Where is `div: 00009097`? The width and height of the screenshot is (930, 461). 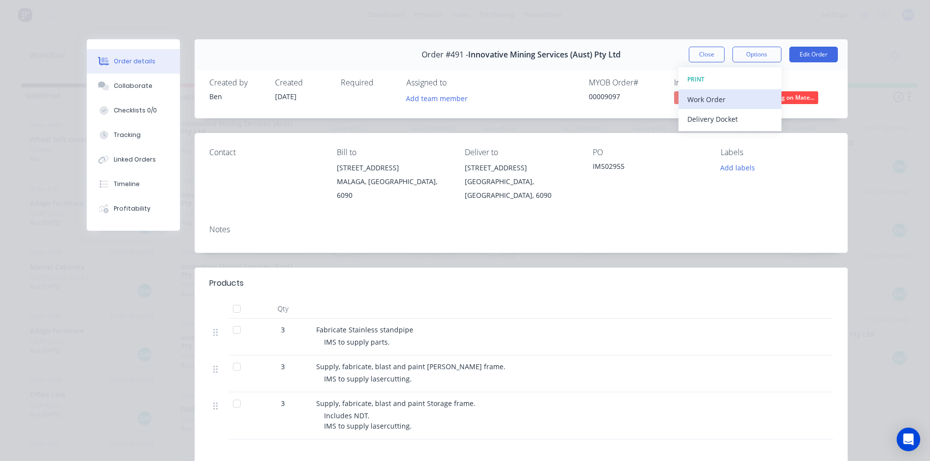
div: 00009097 is located at coordinates (626, 96).